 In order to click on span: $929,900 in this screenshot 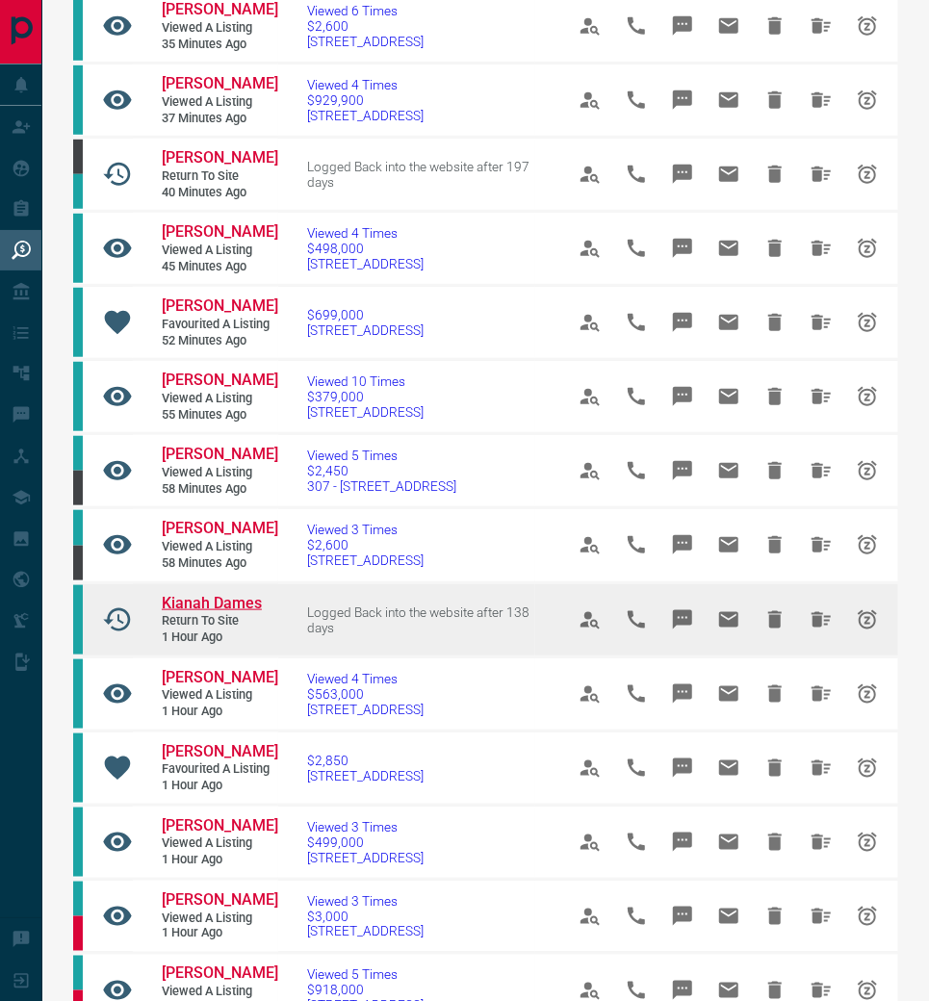, I will do `click(365, 100)`.